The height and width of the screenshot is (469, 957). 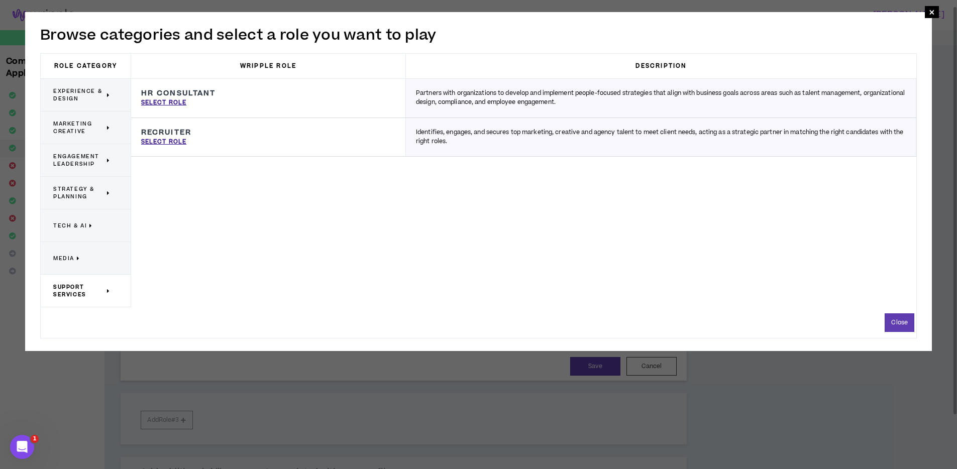 I want to click on button: Close, so click(x=899, y=322).